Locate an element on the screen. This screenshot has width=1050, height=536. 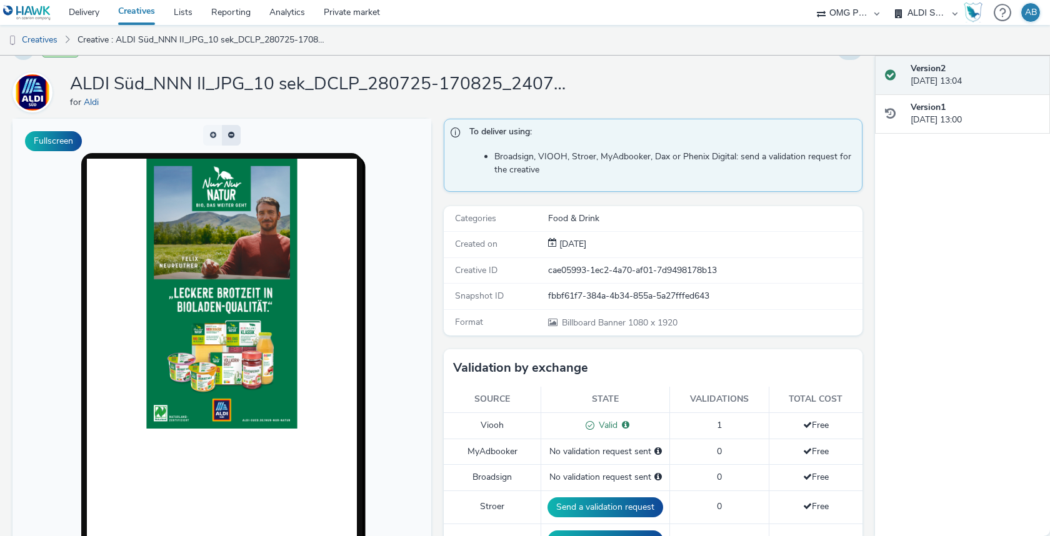
div: Food & Drink is located at coordinates (704, 219).